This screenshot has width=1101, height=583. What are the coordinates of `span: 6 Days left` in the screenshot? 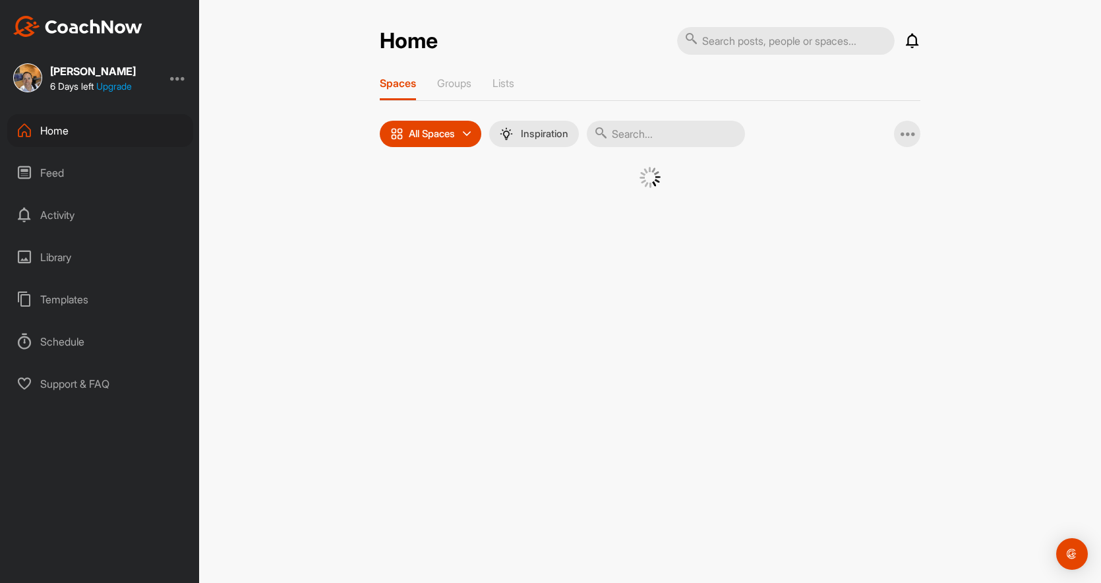 It's located at (72, 86).